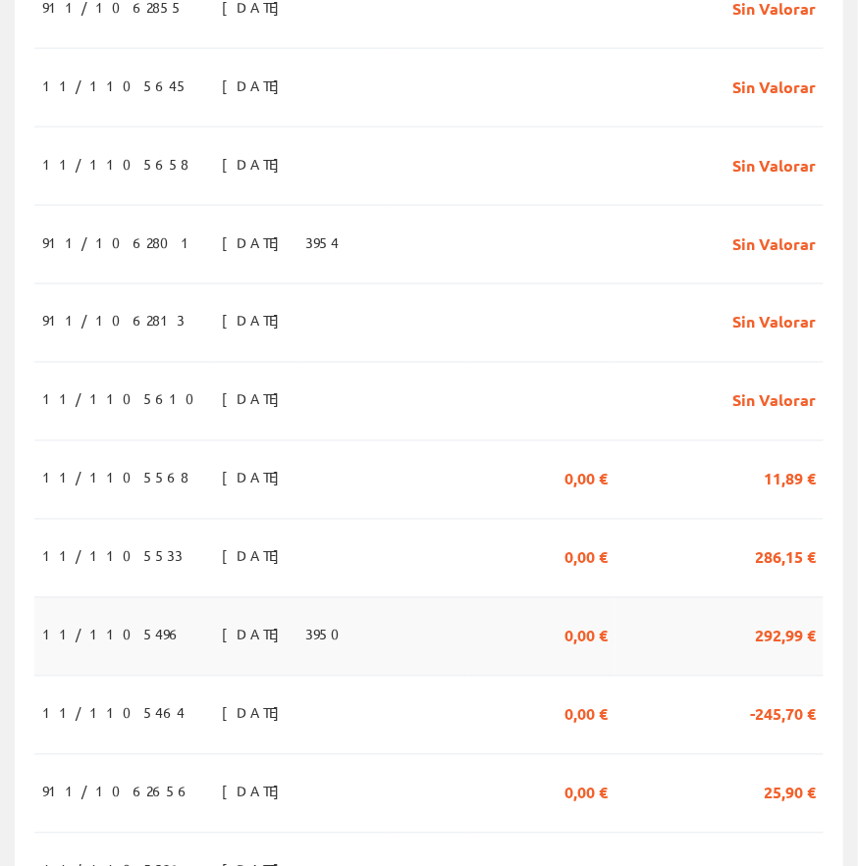 The height and width of the screenshot is (866, 858). What do you see at coordinates (782, 713) in the screenshot?
I see `span: -245,70 €` at bounding box center [782, 713].